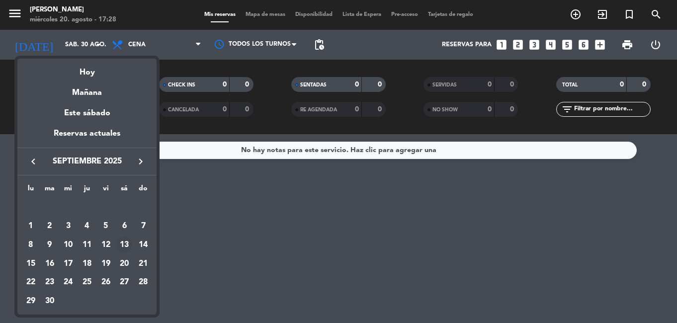 The image size is (677, 323). I want to click on td: 7 de septiembre de 2025, so click(143, 227).